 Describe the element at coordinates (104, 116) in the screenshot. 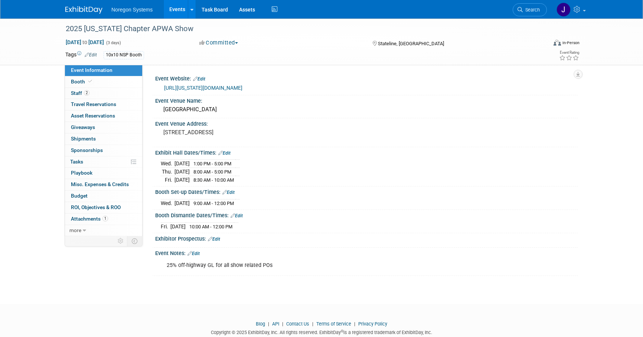

I see `a: Asset Reservations` at that location.